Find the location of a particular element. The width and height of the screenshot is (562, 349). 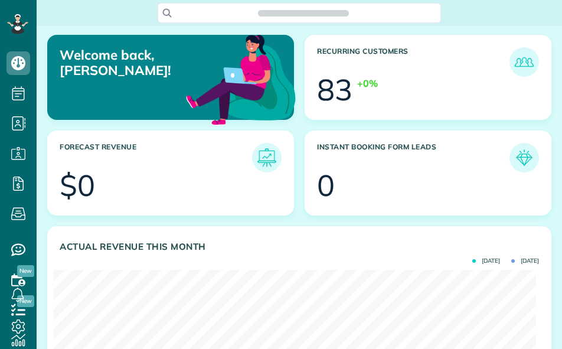

div: $0 is located at coordinates (77, 185).